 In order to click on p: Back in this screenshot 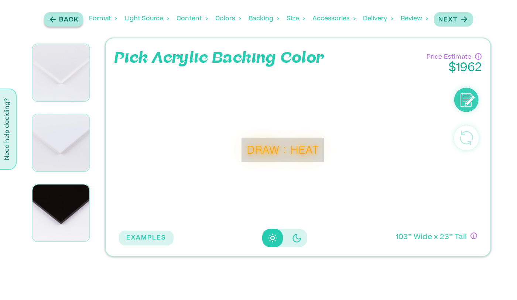, I will do `click(69, 20)`.